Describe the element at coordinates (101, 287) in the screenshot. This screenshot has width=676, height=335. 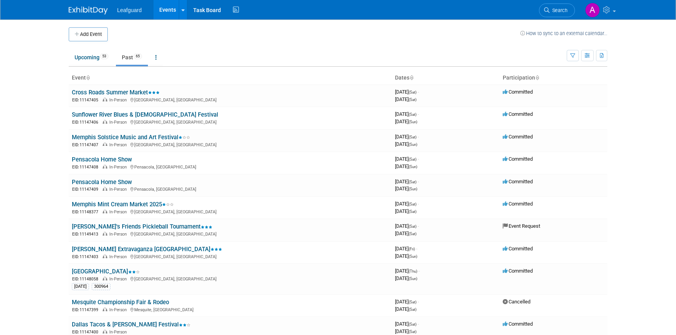
I see `div: 300964` at that location.